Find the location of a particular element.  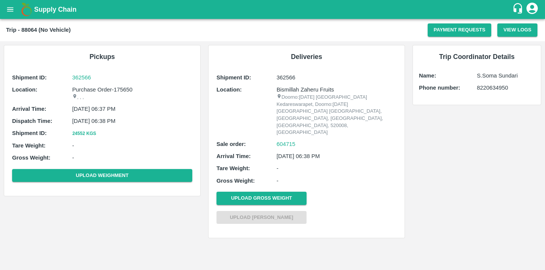

p: 8220634950 is located at coordinates (506, 88).